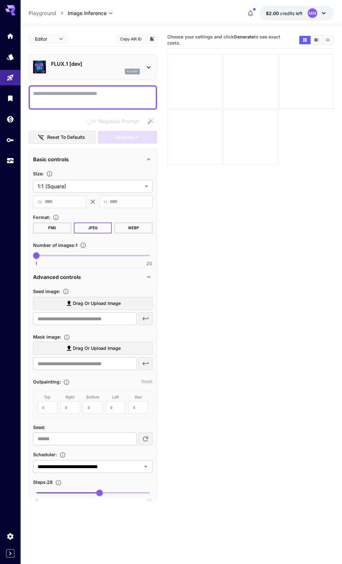 The height and width of the screenshot is (564, 342). Describe the element at coordinates (10, 536) in the screenshot. I see `div: Settings` at that location.